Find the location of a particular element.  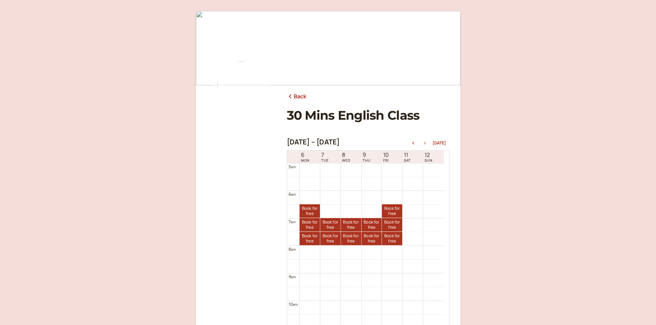

span: 7 is located at coordinates (325, 155).